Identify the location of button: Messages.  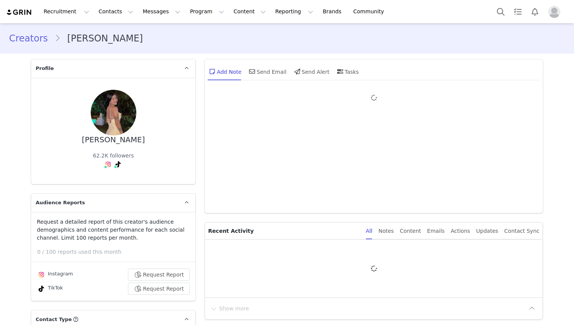
(161, 11).